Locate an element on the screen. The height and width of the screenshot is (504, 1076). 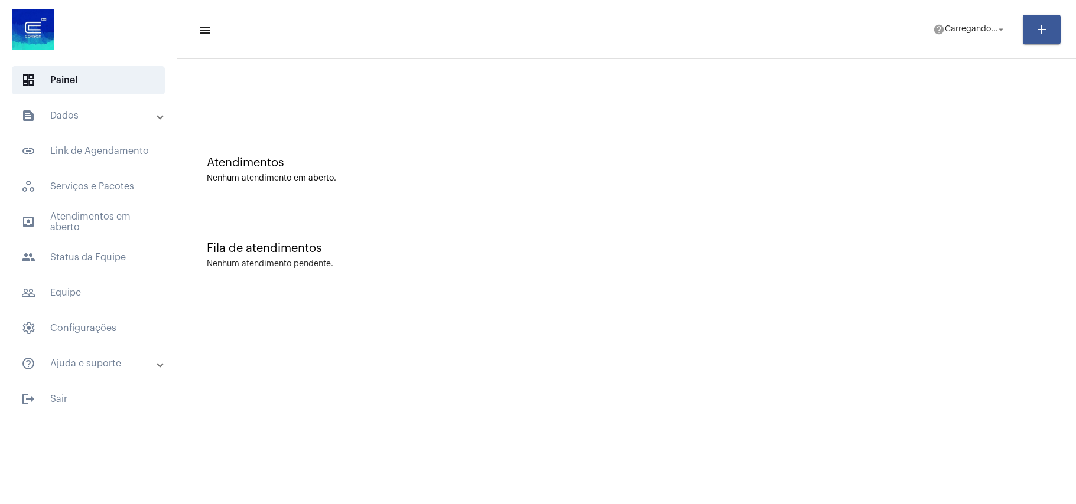
div: Nenhum atendimento em aberto. is located at coordinates (626, 178).